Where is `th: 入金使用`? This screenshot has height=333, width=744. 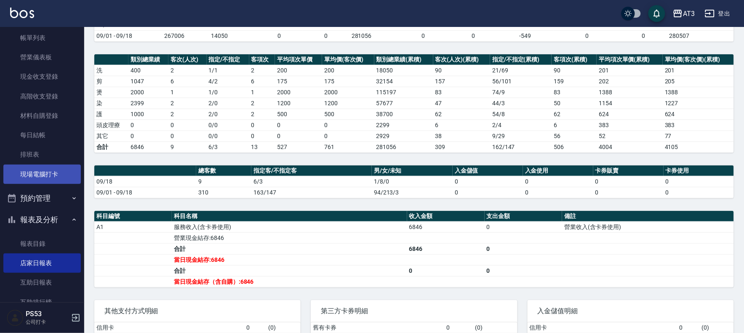
th: 入金使用 is located at coordinates (558, 171).